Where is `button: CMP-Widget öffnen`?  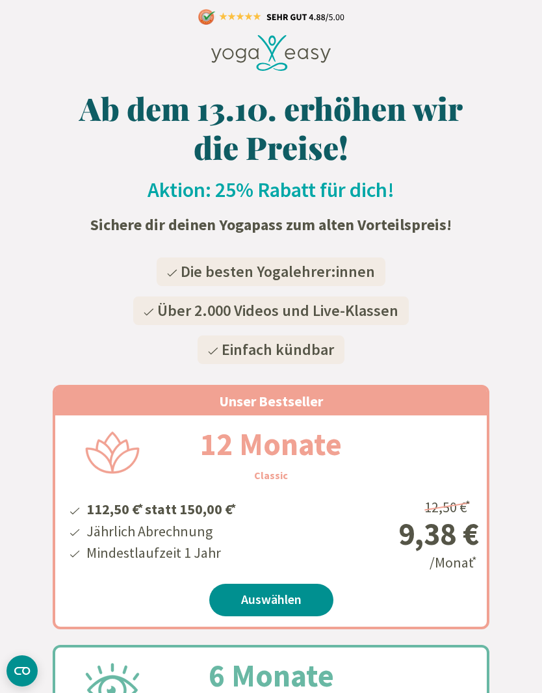
button: CMP-Widget öffnen is located at coordinates (22, 671).